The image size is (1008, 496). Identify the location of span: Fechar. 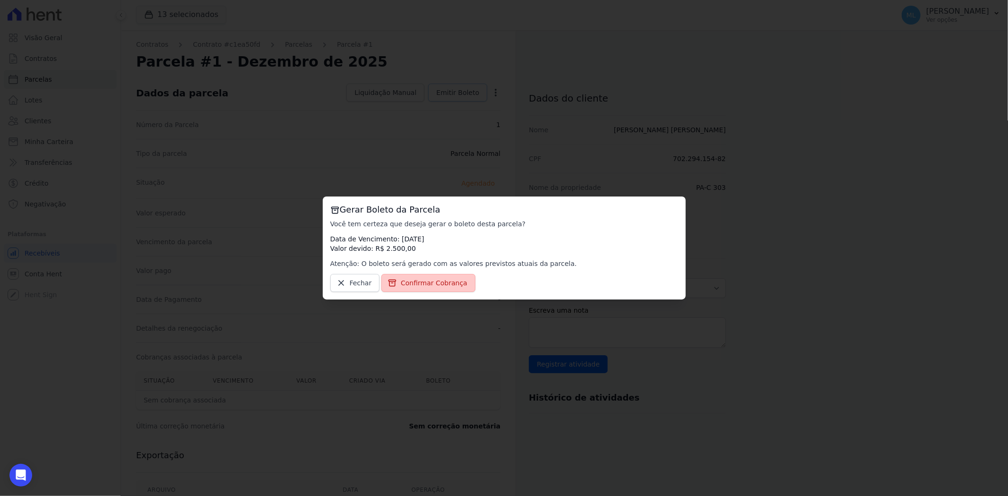
(360, 283).